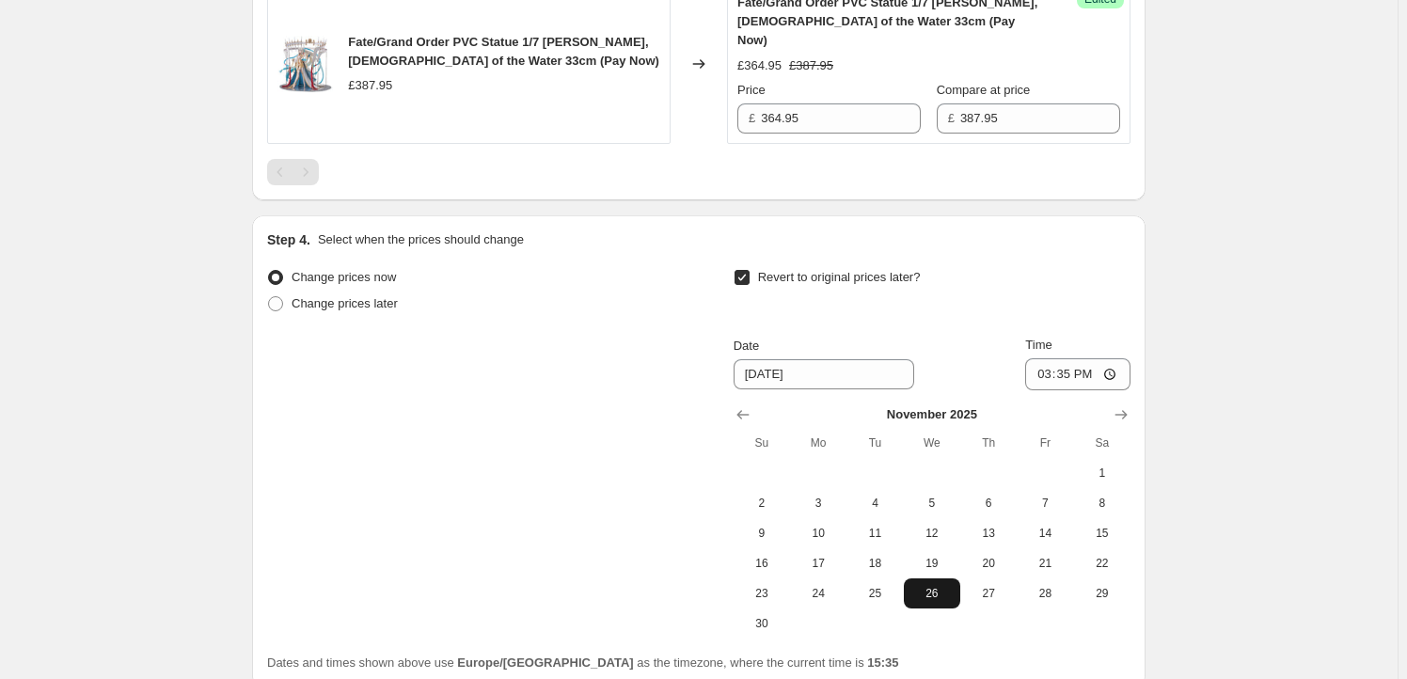  Describe the element at coordinates (875, 443) in the screenshot. I see `span: Tu` at that location.